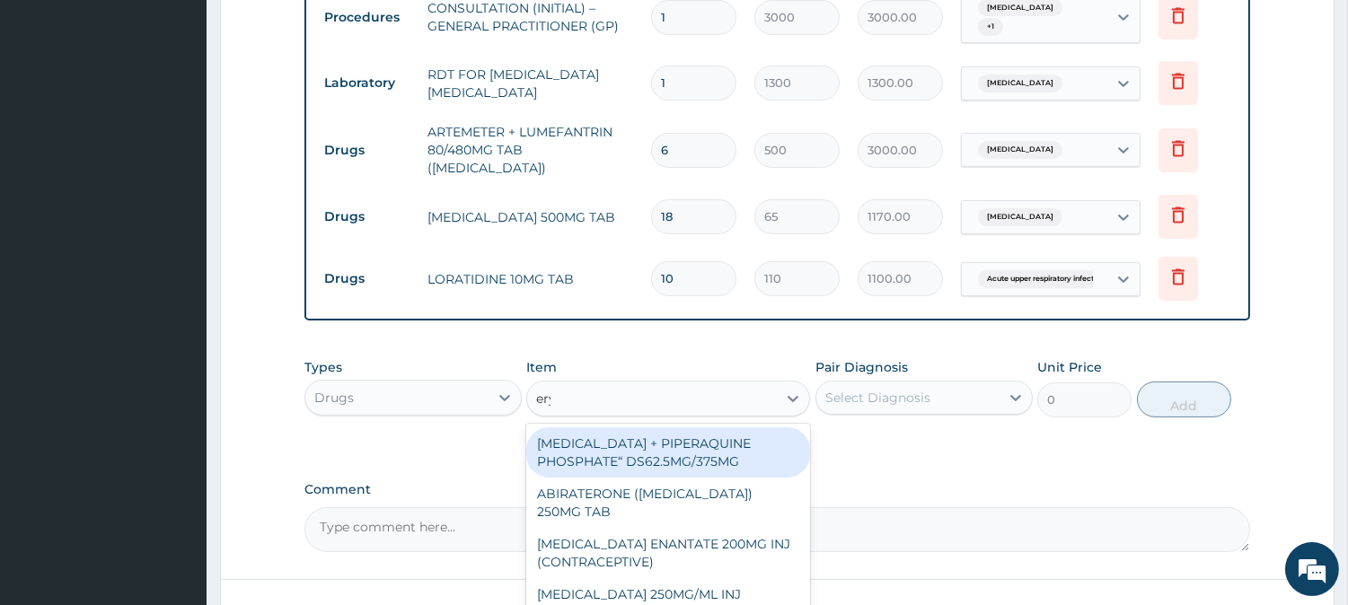  What do you see at coordinates (777, 489) in the screenshot?
I see `label: Comment` at bounding box center [777, 489].